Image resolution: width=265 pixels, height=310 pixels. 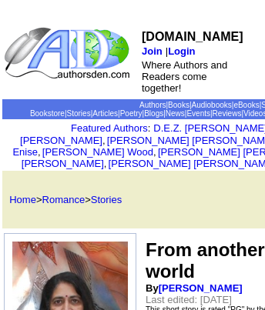 What do you see at coordinates (69, 53) in the screenshot?
I see `img: logo_ad.gif` at bounding box center [69, 53].